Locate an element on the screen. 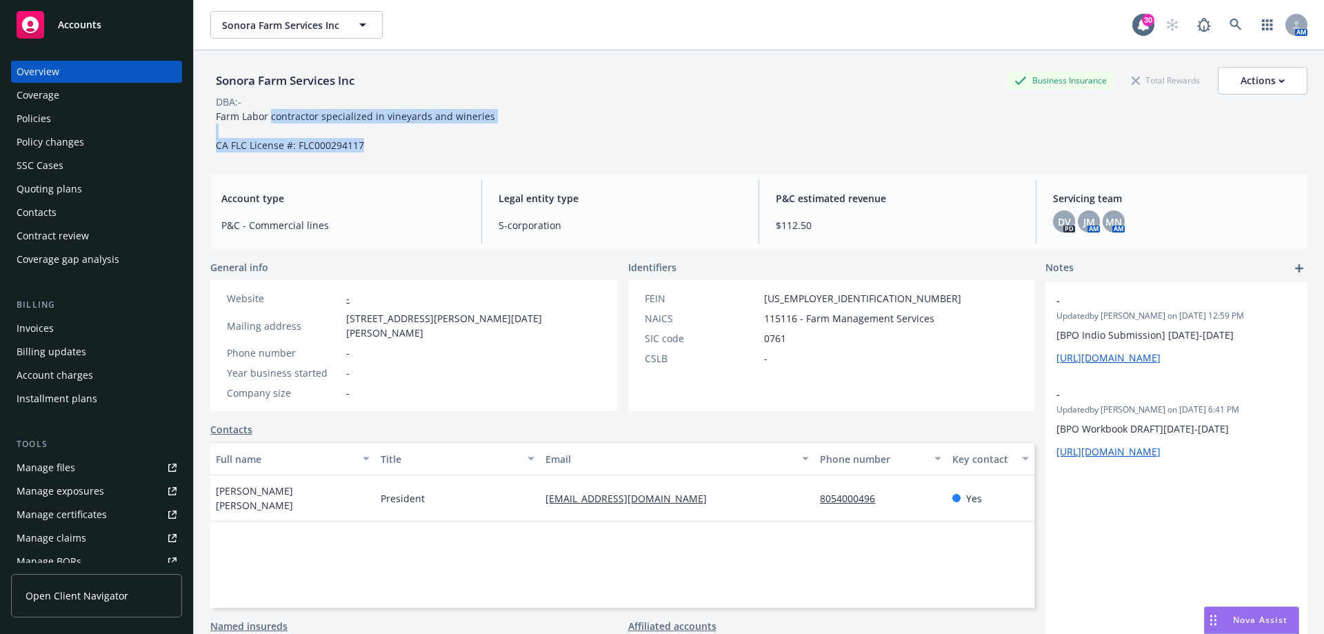 The height and width of the screenshot is (634, 1324). div: Manage BORs is located at coordinates (49, 561).